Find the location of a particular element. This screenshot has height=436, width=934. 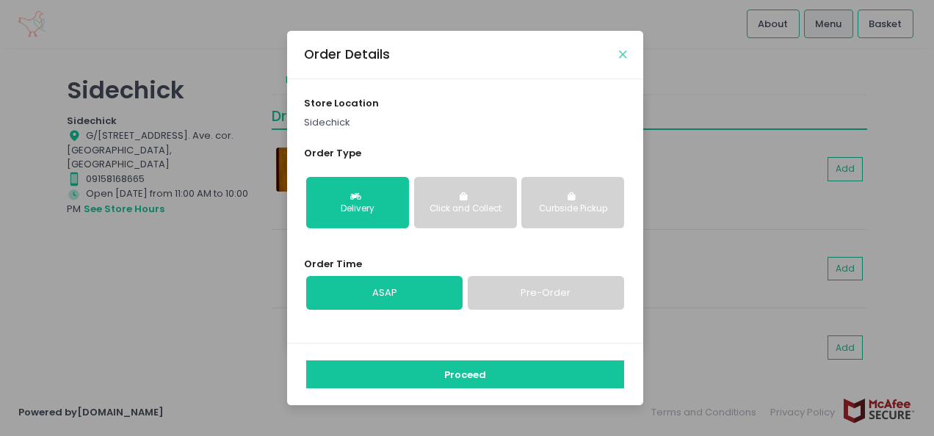

p: Sidechick is located at coordinates (466, 123).